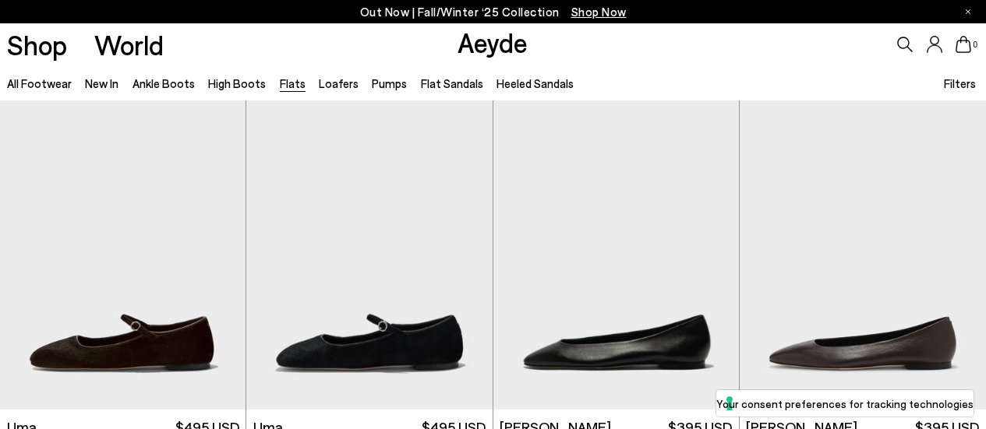 The width and height of the screenshot is (986, 429). What do you see at coordinates (845, 404) in the screenshot?
I see `label: Your consent preferences for tracking technologies` at bounding box center [845, 404].